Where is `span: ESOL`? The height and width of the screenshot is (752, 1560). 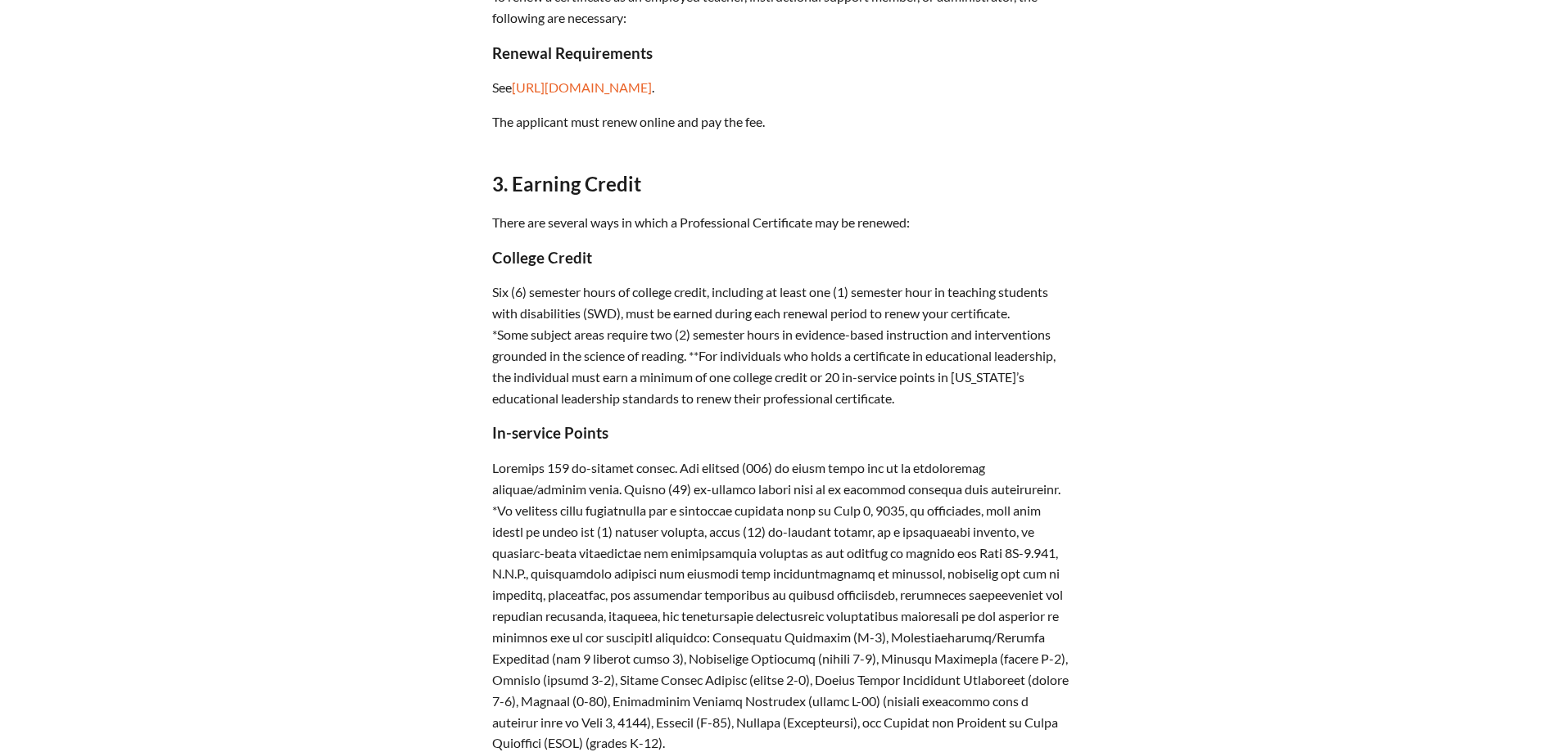 span: ESOL is located at coordinates (563, 743).